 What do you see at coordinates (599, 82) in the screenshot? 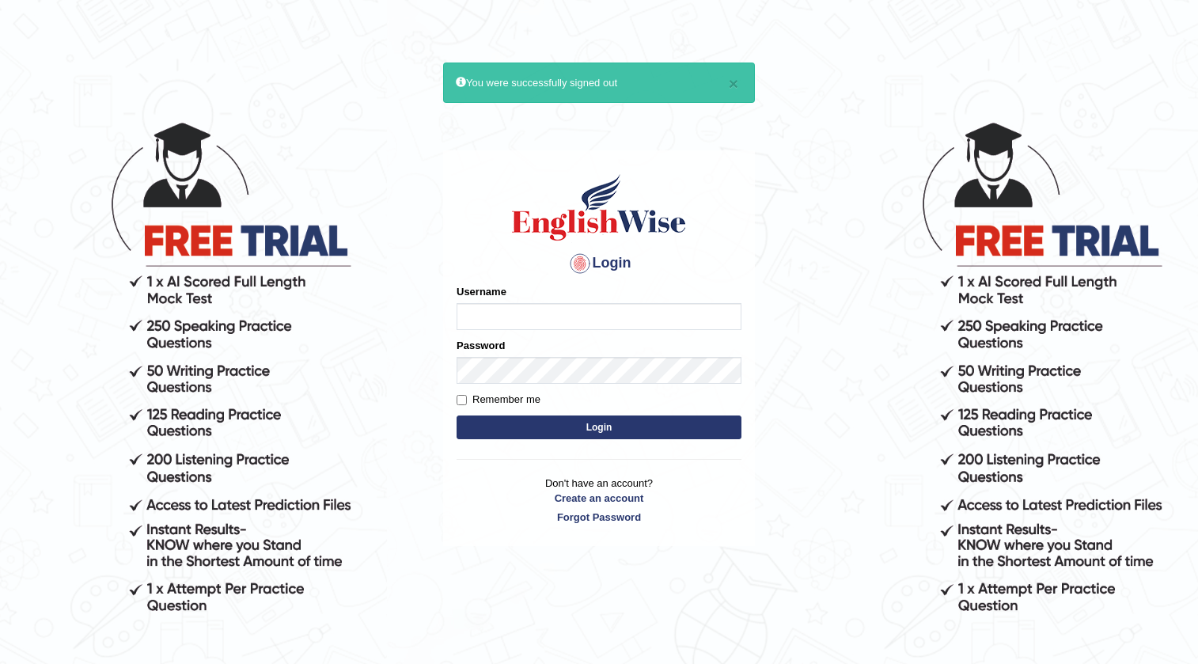
I see `div: You were successfully signed out` at bounding box center [599, 82].